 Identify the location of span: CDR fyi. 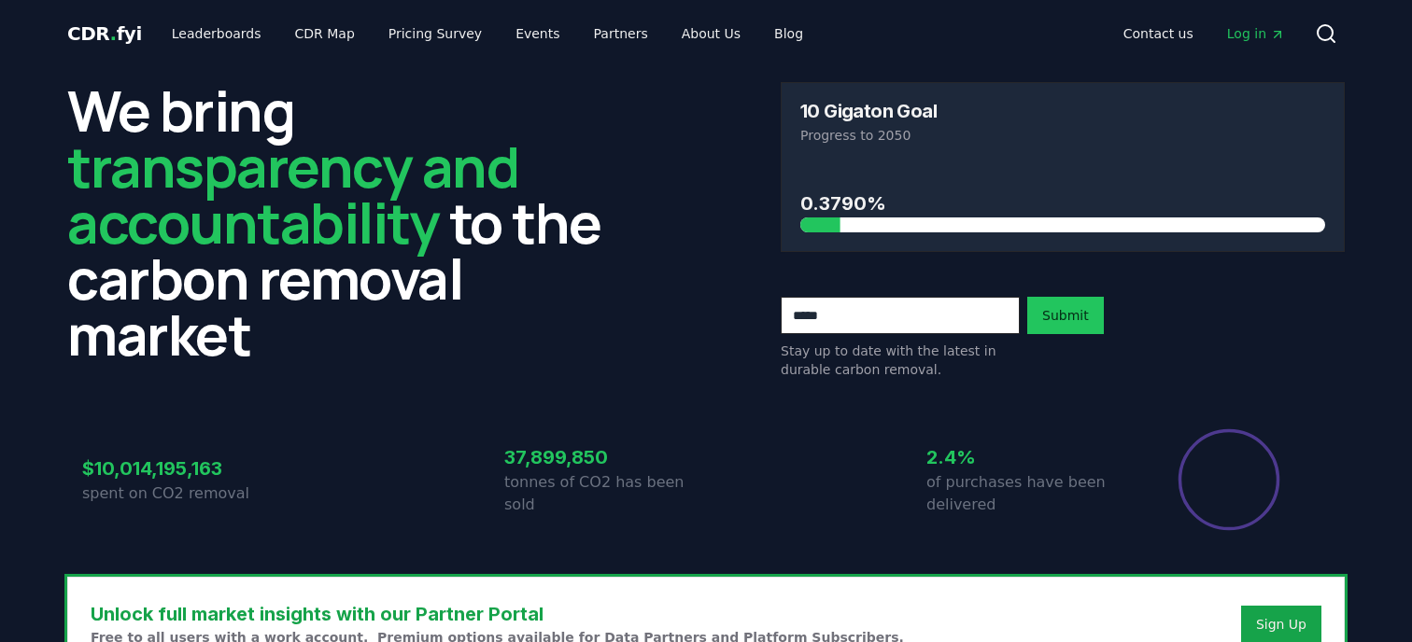
(105, 34).